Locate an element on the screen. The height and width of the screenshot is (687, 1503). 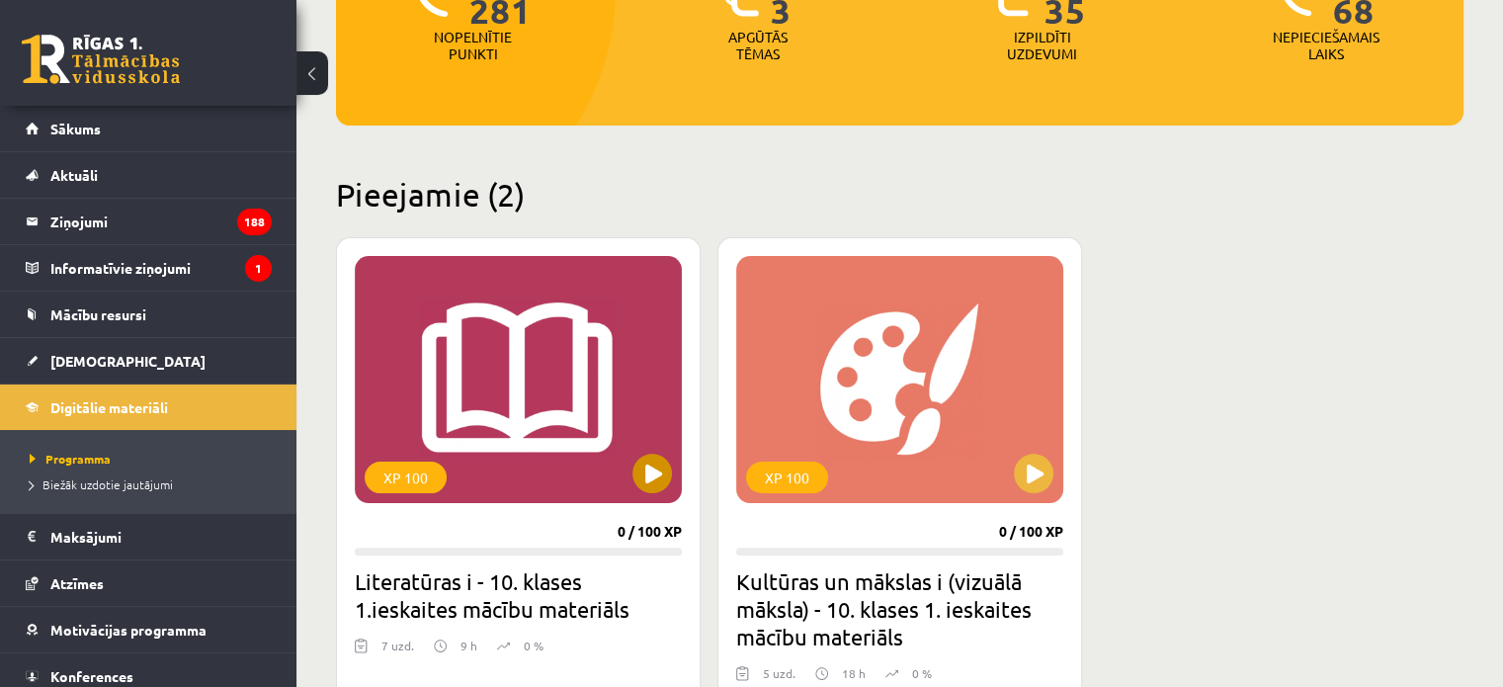
legend: Ziņojumi is located at coordinates (161, 221).